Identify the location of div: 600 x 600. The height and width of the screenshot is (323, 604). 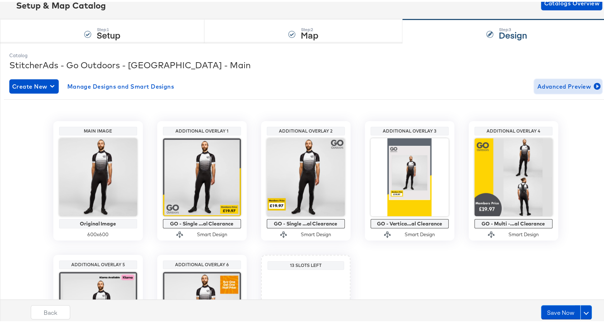
(98, 233).